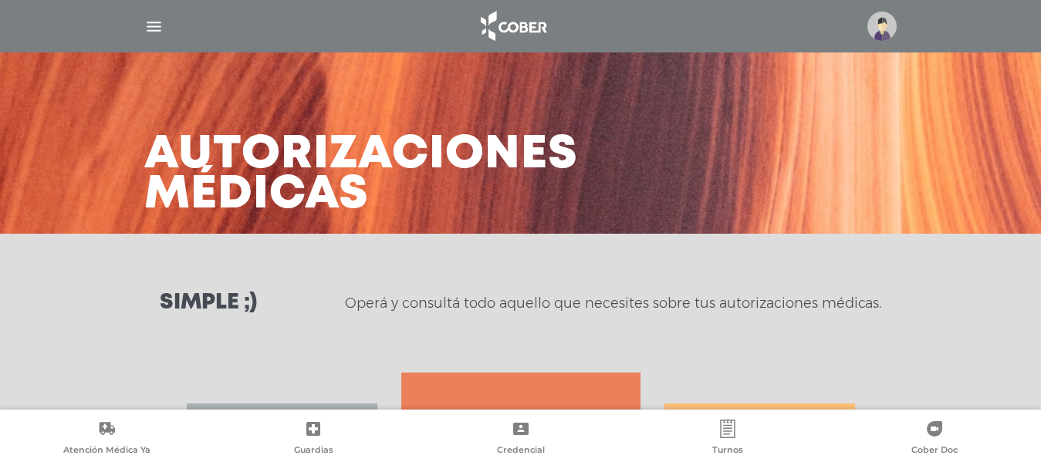 The image size is (1041, 462). Describe the element at coordinates (512, 26) in the screenshot. I see `img: logo_cober_home-white.png` at that location.